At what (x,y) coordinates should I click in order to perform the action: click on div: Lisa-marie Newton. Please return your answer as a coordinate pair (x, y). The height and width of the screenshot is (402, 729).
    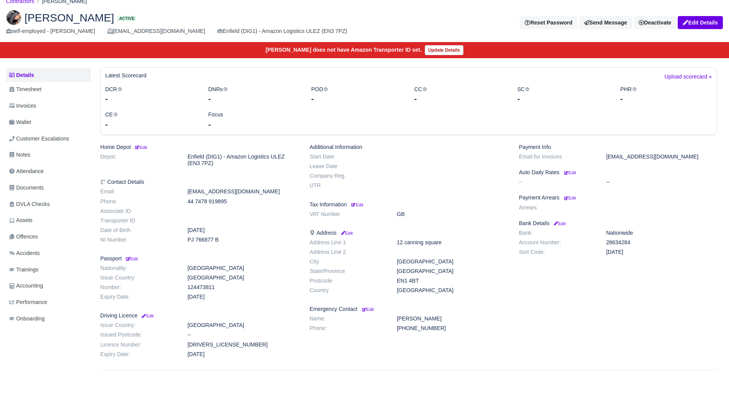
    Looking at the image, I should click on (364, 23).